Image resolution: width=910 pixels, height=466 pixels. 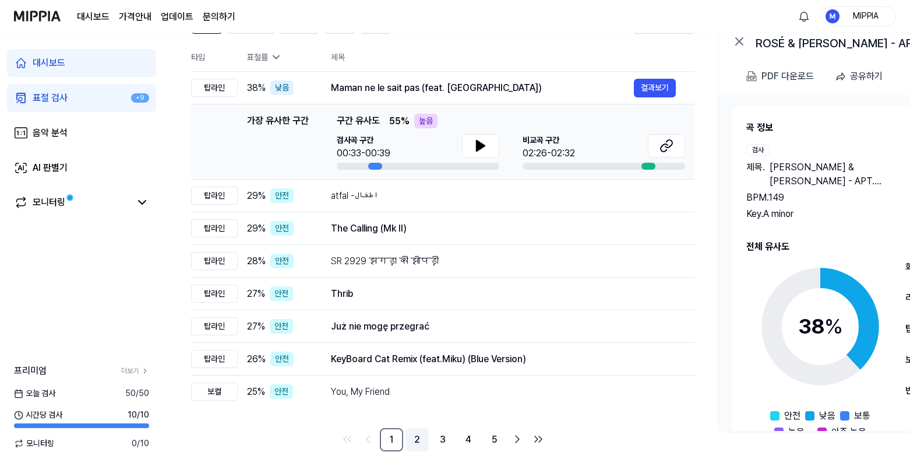 I want to click on div: The Calling (Mk II), so click(x=504, y=228).